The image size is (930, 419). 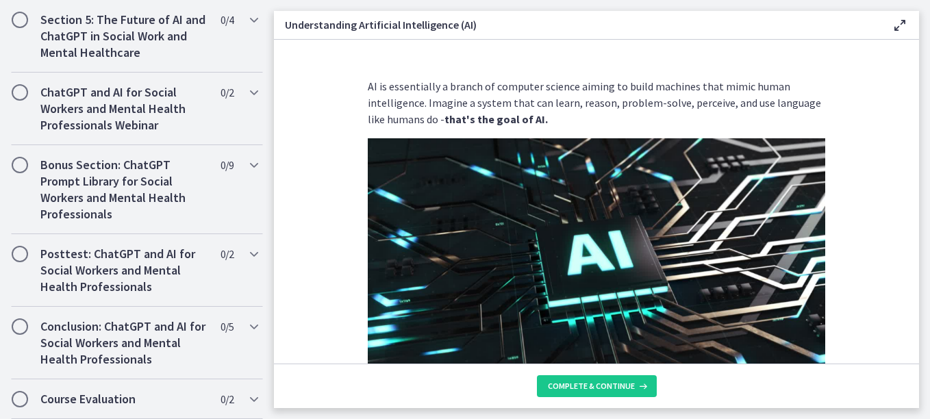 What do you see at coordinates (596, 267) in the screenshot?
I see `img: Black_Minimalist_Modern_AI_Robot_Presentation_%281%29.png` at bounding box center [596, 267].